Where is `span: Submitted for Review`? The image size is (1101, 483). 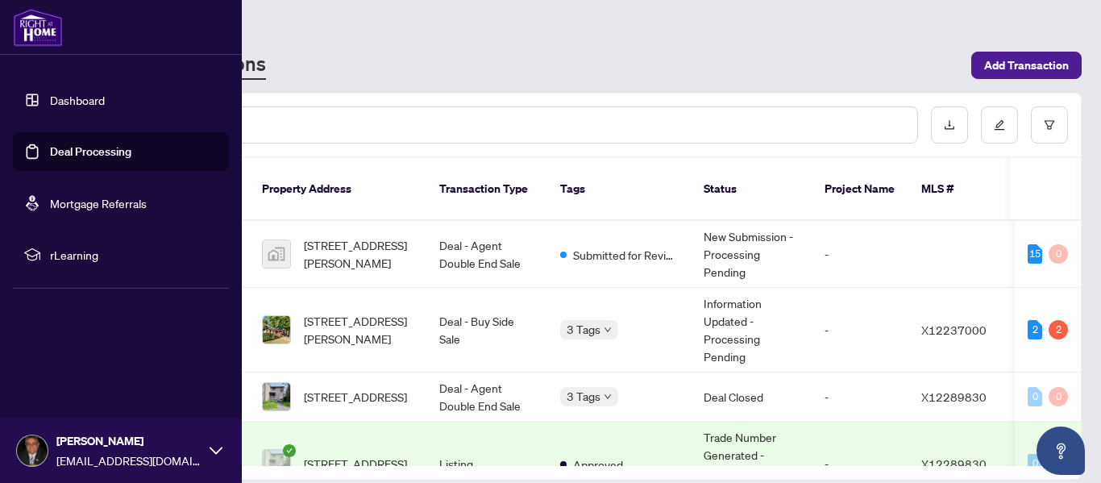
span: Submitted for Review is located at coordinates (625, 255).